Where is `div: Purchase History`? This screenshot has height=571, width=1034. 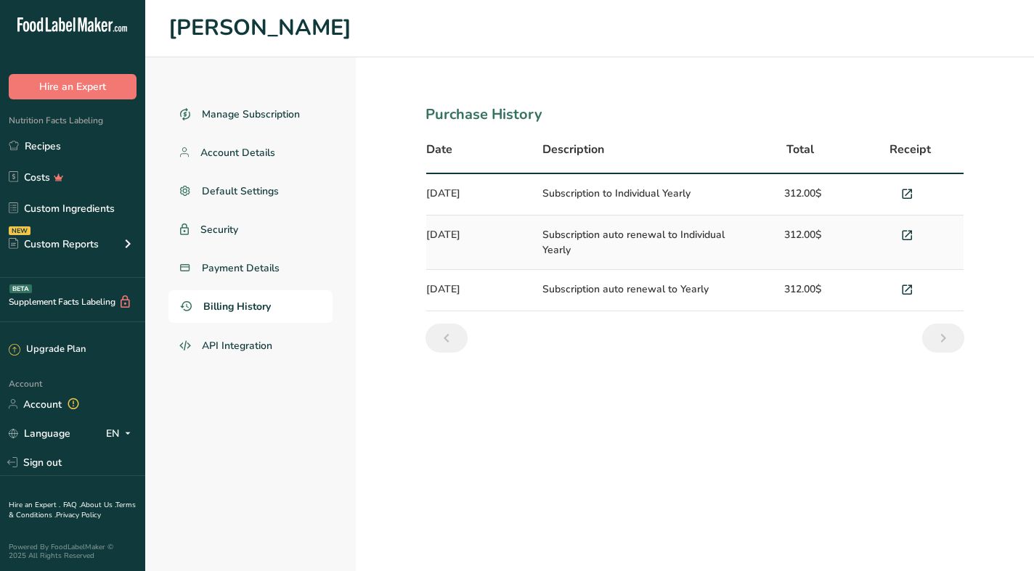 div: Purchase History is located at coordinates (695, 115).